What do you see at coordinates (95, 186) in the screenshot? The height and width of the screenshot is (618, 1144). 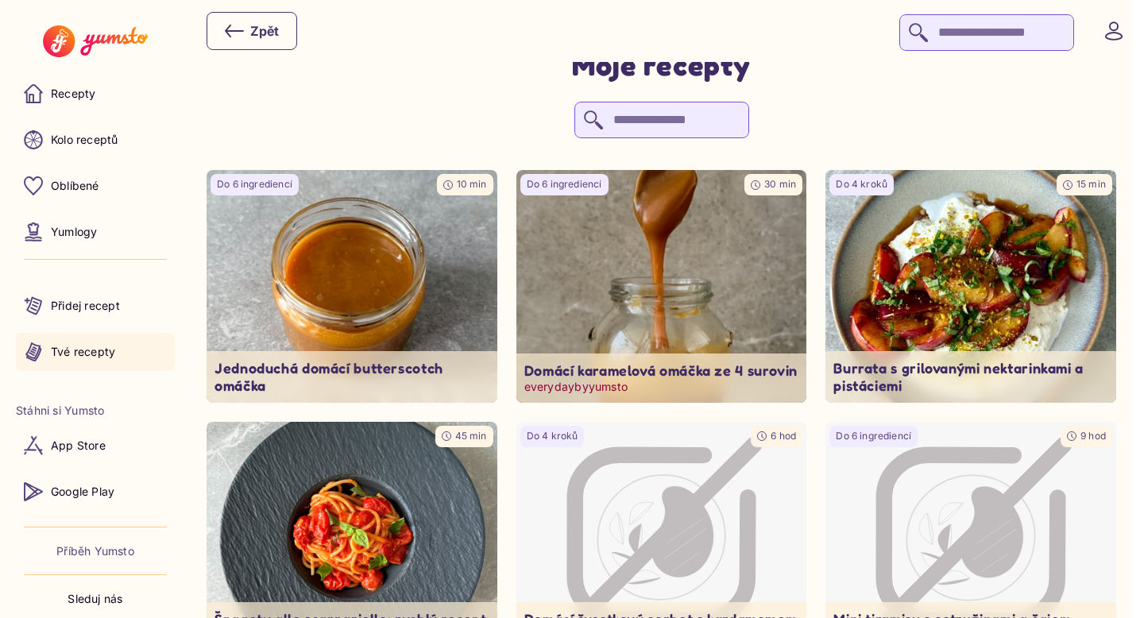 I see `a: Oblíbené` at bounding box center [95, 186].